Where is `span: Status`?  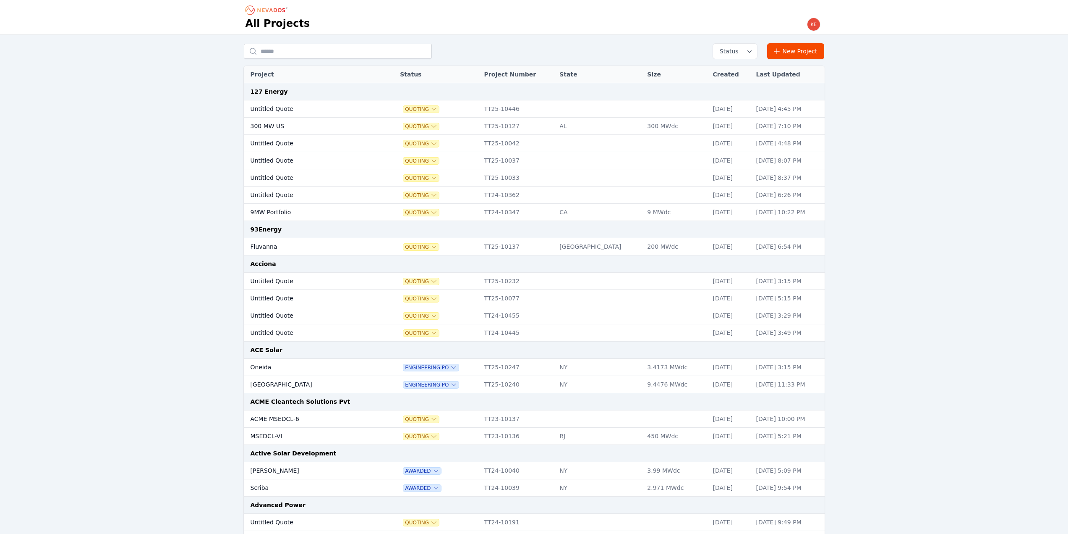 span: Status is located at coordinates (727, 51).